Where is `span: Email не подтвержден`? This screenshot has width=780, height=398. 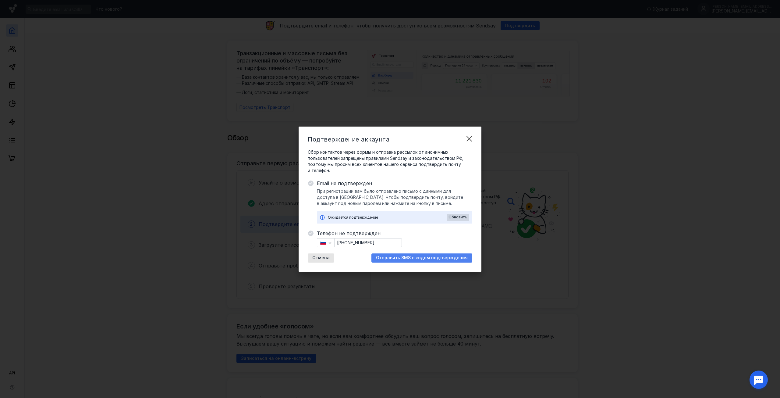
span: Email не подтвержден is located at coordinates (395, 183).